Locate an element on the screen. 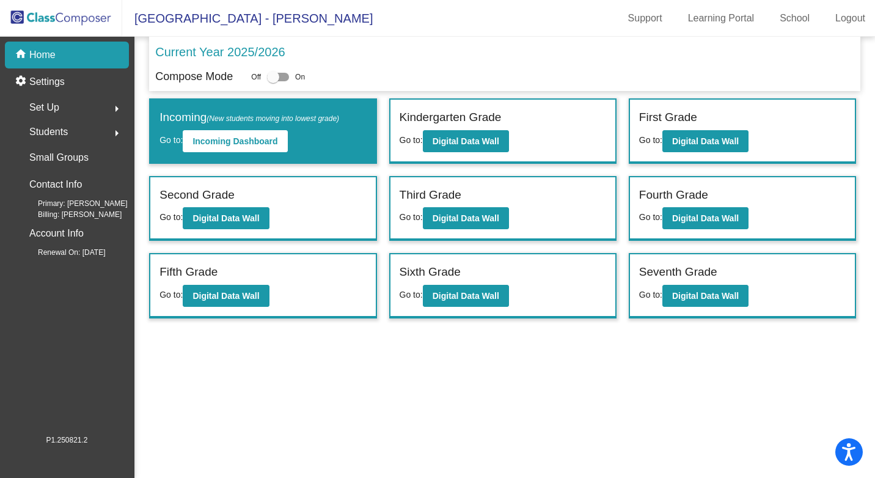 The height and width of the screenshot is (478, 875). label: Incoming is located at coordinates (249, 117).